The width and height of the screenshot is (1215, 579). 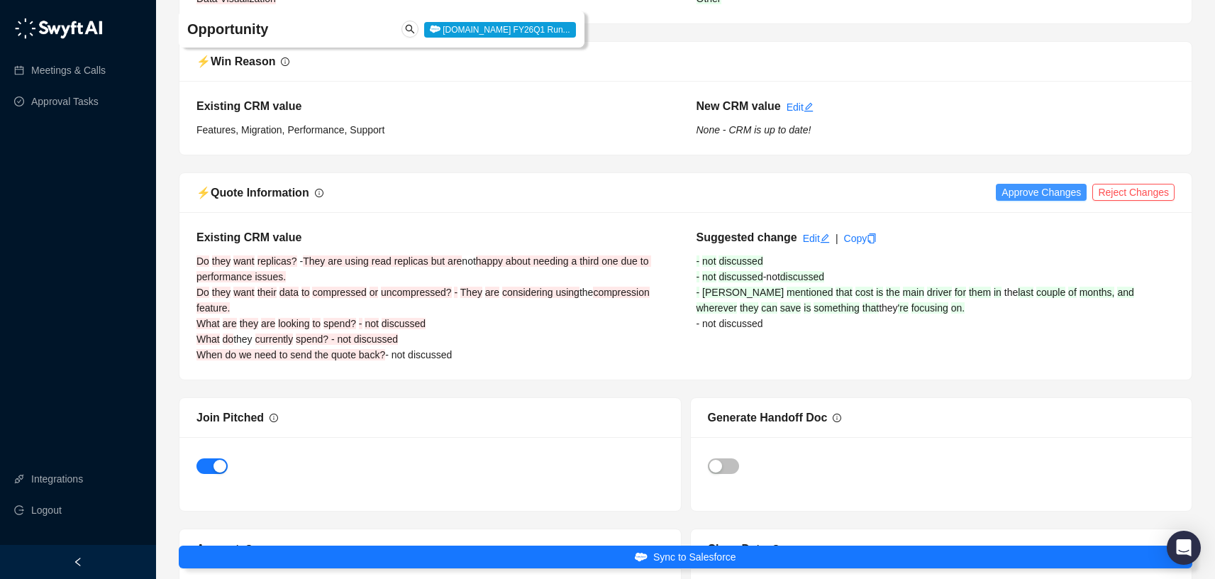 I want to click on span: on., so click(x=957, y=308).